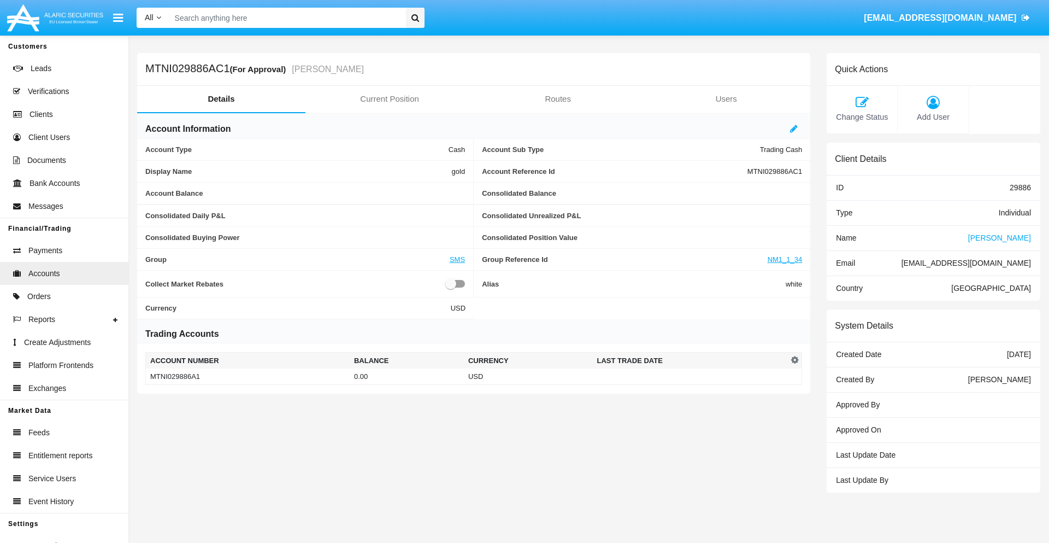 The width and height of the screenshot is (1049, 543). What do you see at coordinates (41, 68) in the screenshot?
I see `span: Leads` at bounding box center [41, 68].